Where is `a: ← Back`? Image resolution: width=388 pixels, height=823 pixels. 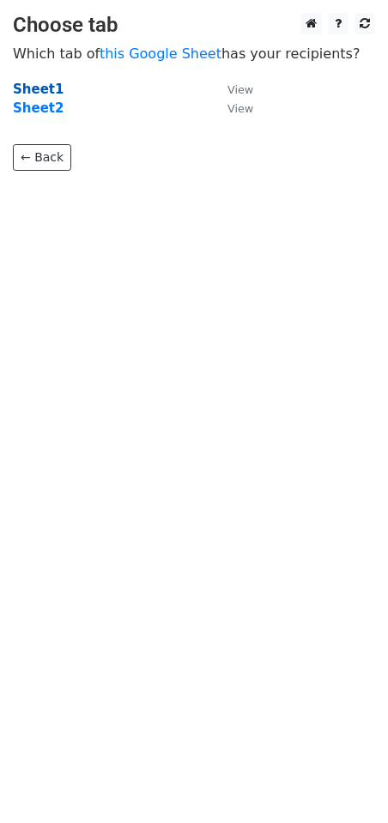
a: ← Back is located at coordinates (42, 157).